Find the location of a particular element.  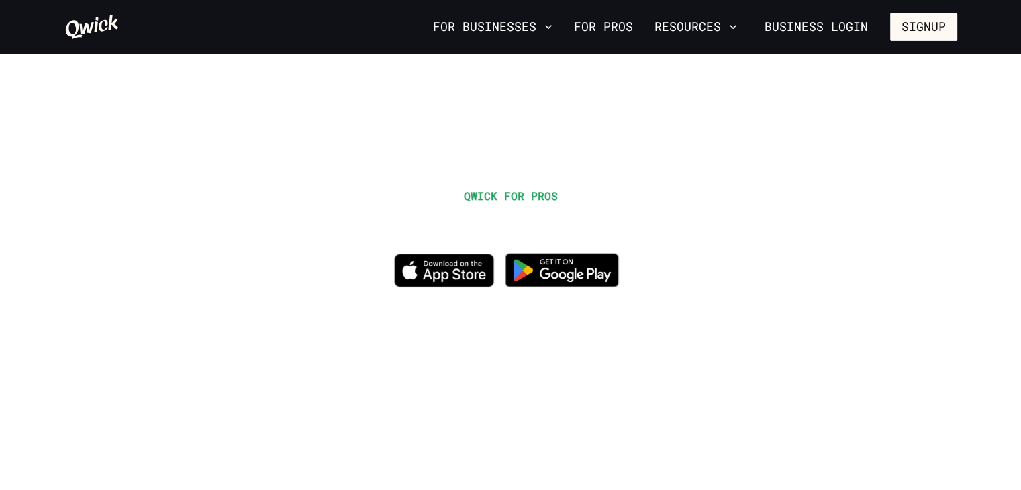

button: Signup is located at coordinates (923, 27).